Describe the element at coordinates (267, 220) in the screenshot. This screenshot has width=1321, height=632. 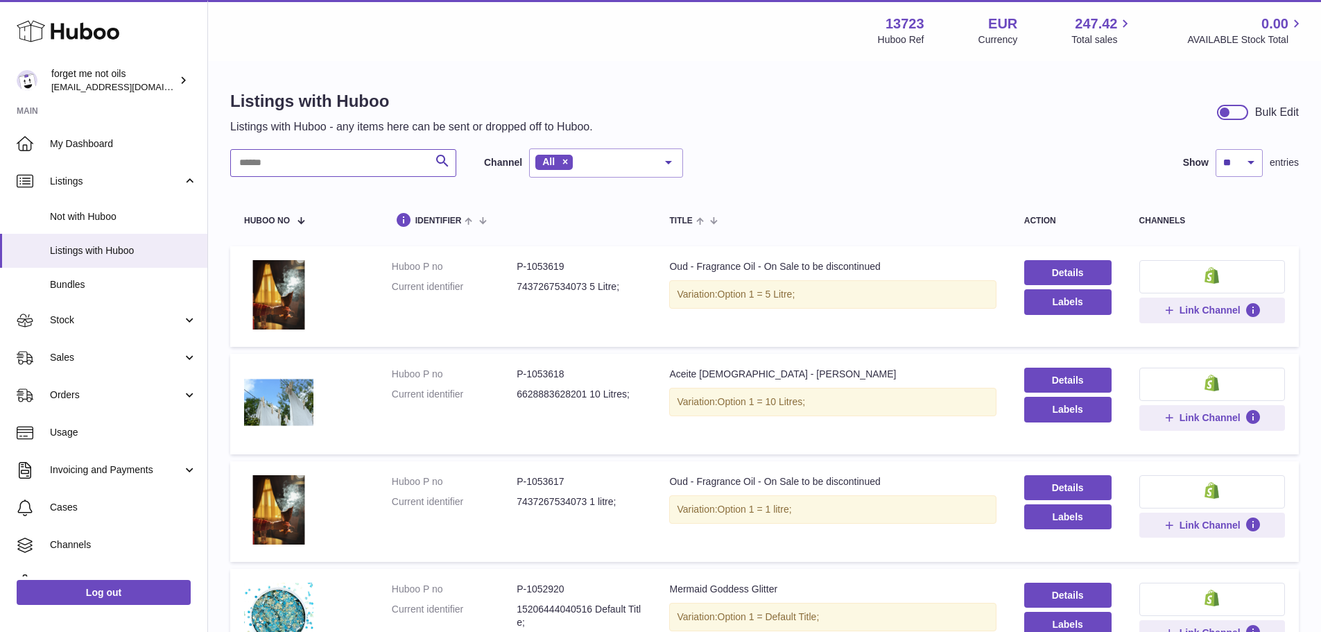
I see `span: Huboo no` at that location.